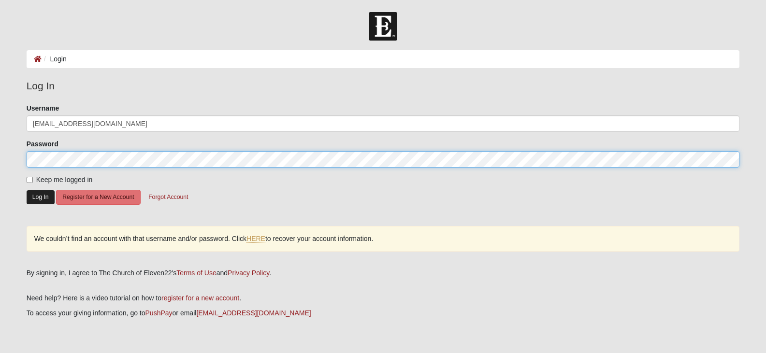 The height and width of the screenshot is (353, 766). I want to click on p: Need help? Here is a video tutorial on how to ., so click(383, 298).